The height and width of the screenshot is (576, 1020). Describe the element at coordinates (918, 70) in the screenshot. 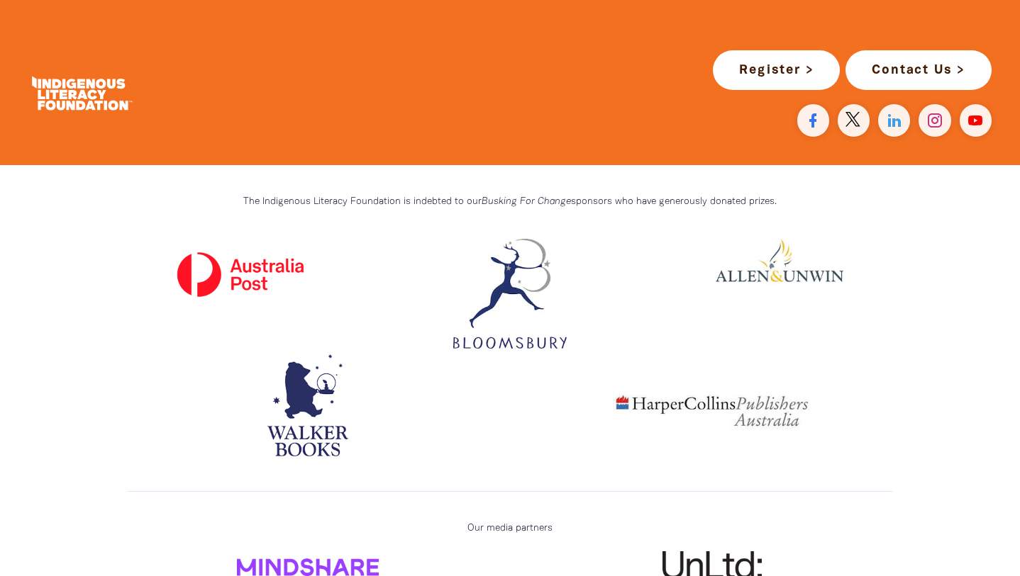

I see `a: Contact Us >` at that location.